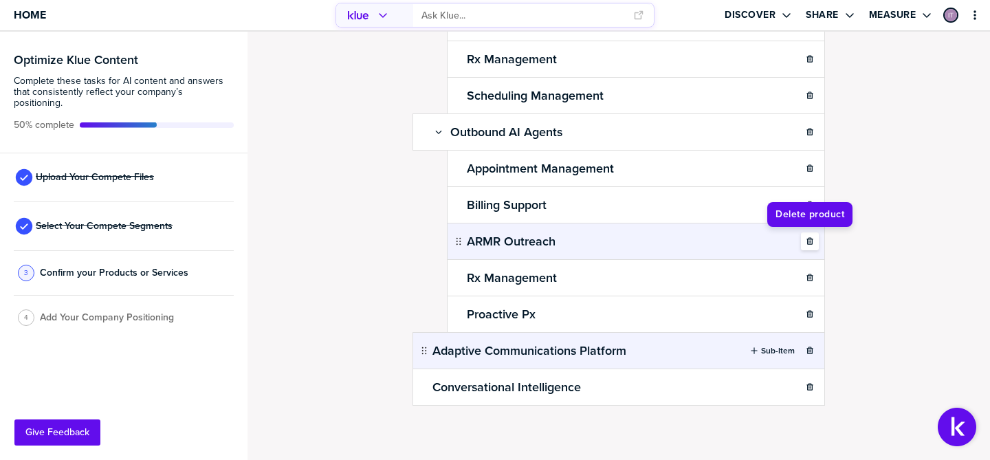 The image size is (990, 460). I want to click on span: Confirm your Products or Services, so click(114, 273).